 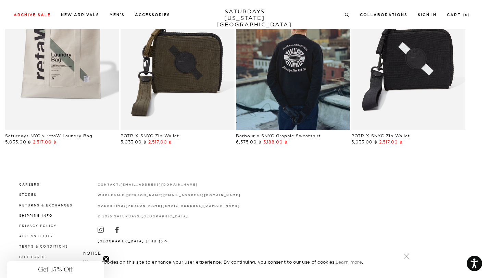 What do you see at coordinates (112, 206) in the screenshot?
I see `strong: marketing:` at bounding box center [112, 206].